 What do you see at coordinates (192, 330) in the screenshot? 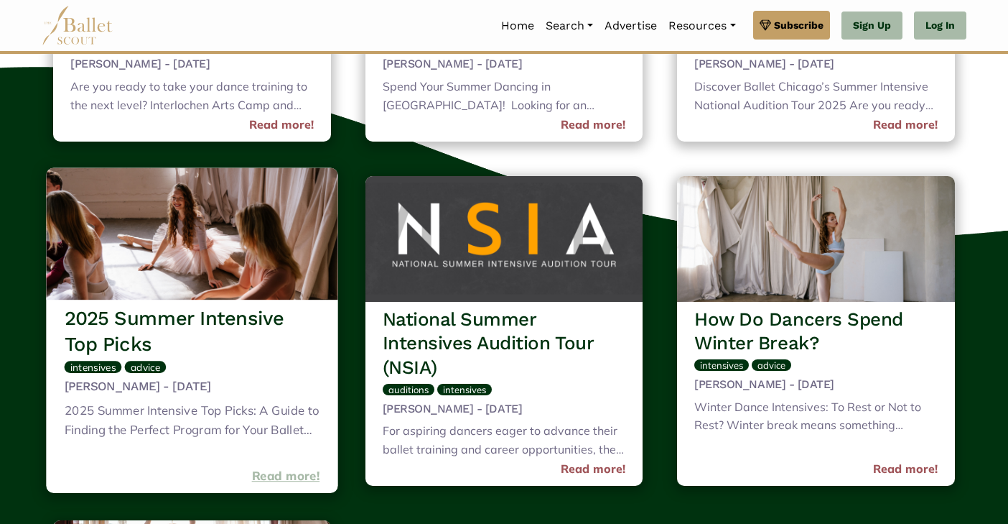
I see `h3: 2025 Summer Intensive Top Picks` at bounding box center [192, 330].